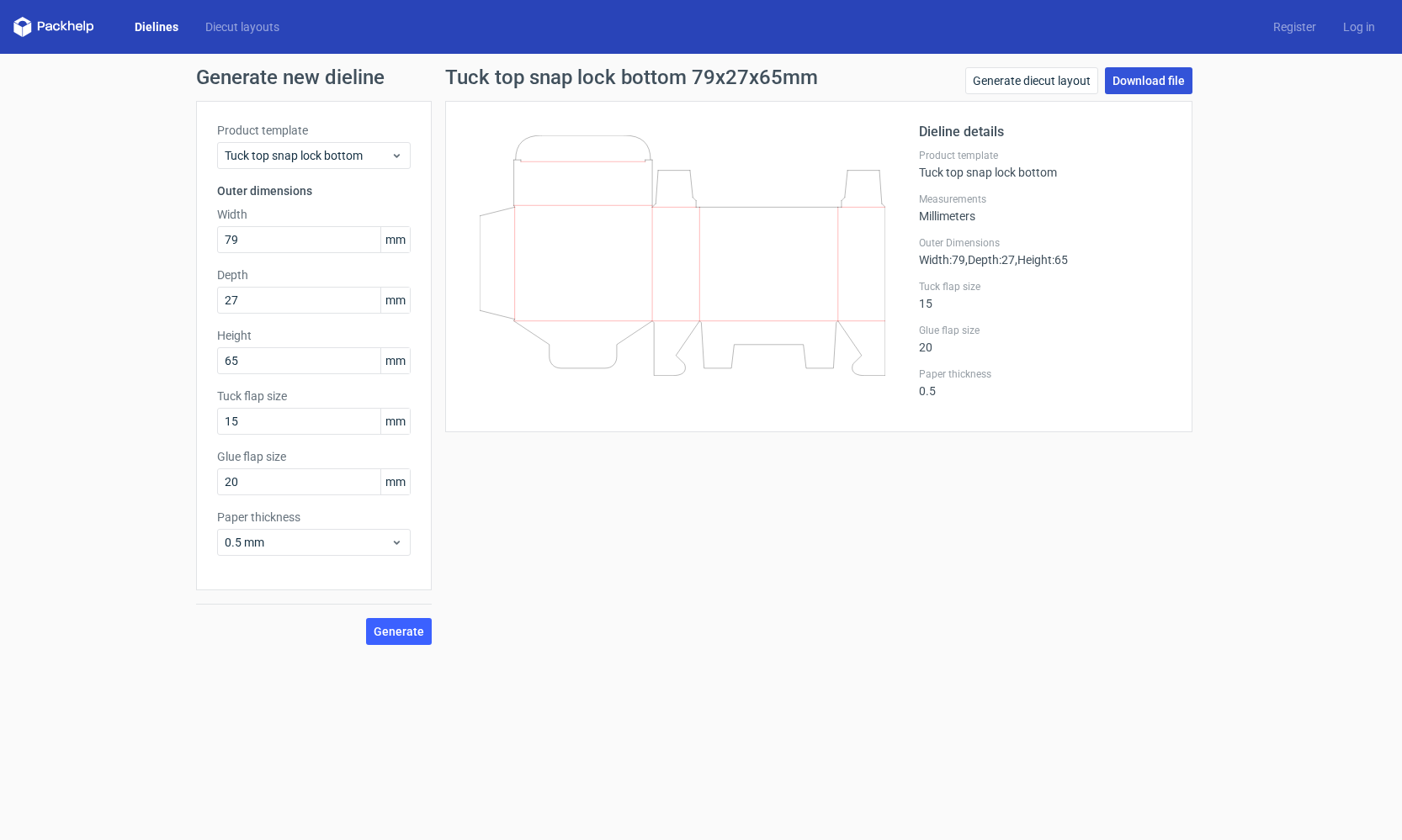  Describe the element at coordinates (1149, 81) in the screenshot. I see `a: Download file` at that location.